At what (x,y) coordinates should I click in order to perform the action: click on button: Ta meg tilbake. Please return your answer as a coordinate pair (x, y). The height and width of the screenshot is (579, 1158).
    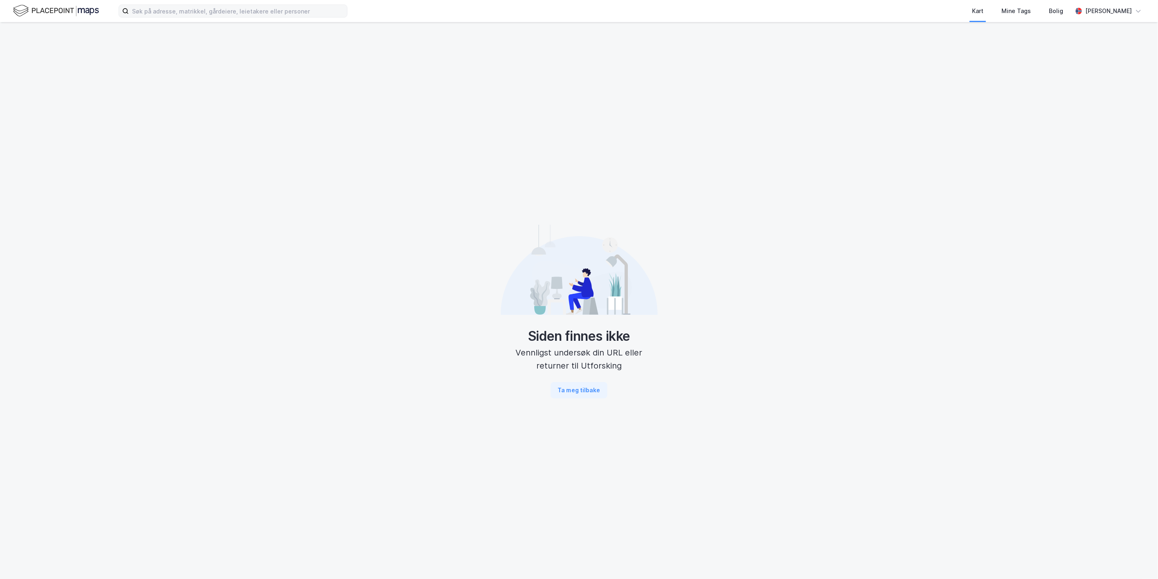
    Looking at the image, I should click on (579, 390).